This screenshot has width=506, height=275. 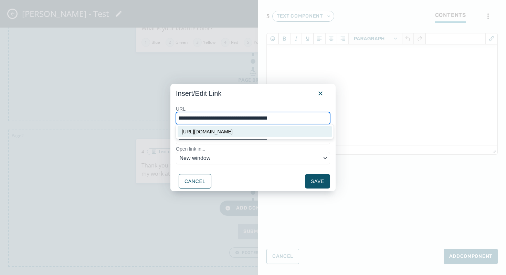 What do you see at coordinates (320, 93) in the screenshot?
I see `button: Close` at bounding box center [320, 93].